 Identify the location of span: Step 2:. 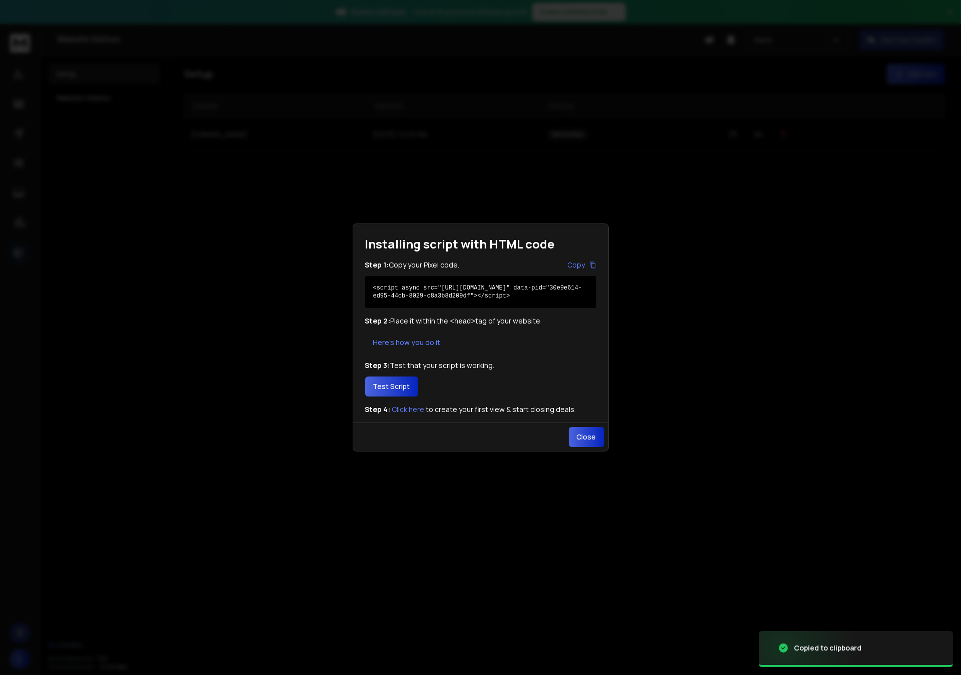
(378, 321).